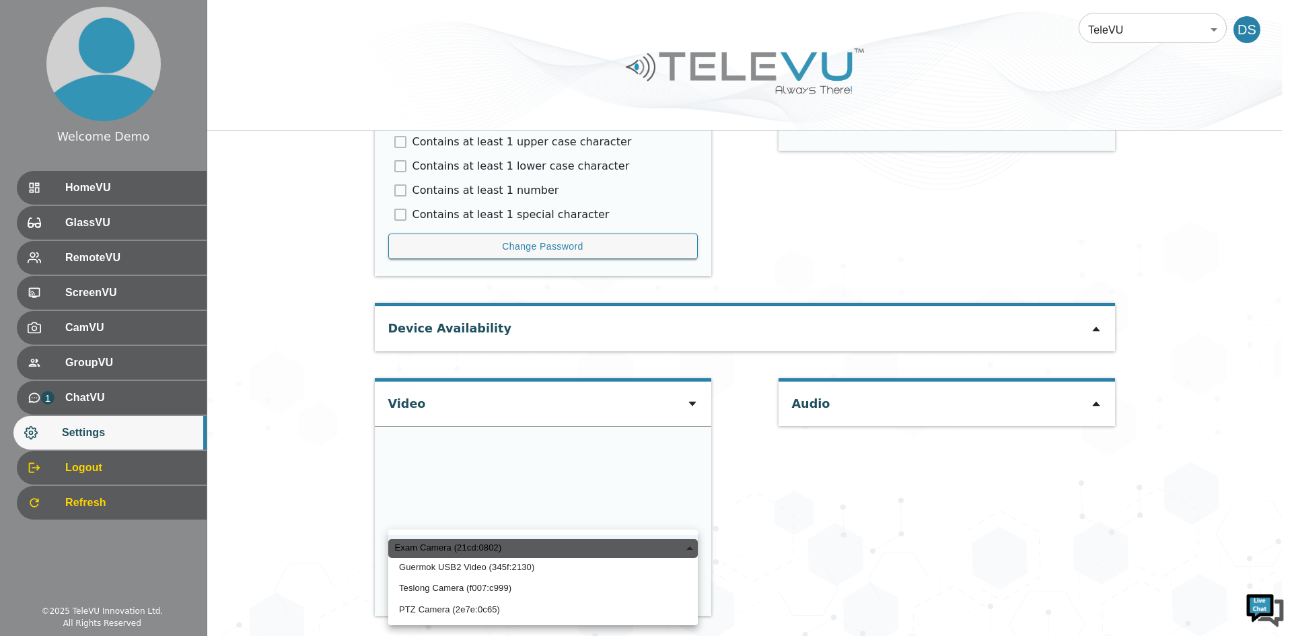 The image size is (1292, 636). I want to click on li: PTZ Camera (2e7e:0c65), so click(543, 610).